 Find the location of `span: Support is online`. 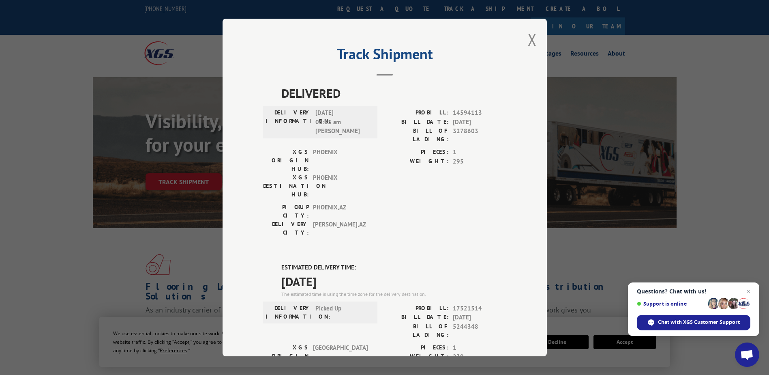

span: Support is online is located at coordinates (671, 303).